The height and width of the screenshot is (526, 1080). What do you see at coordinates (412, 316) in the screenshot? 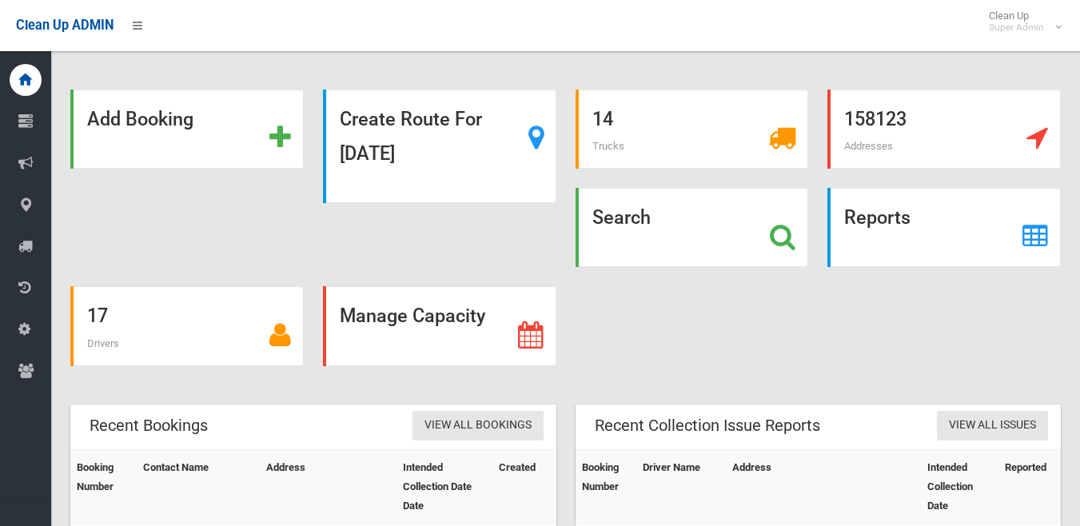
I see `strong: Manage Capacity` at bounding box center [412, 316].